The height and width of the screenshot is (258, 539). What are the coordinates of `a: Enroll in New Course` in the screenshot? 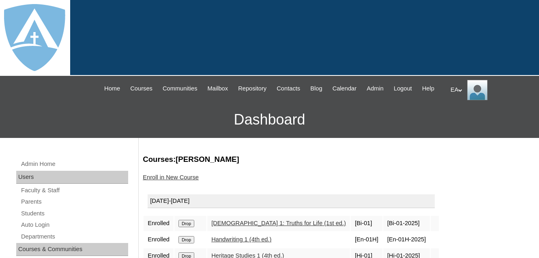 It's located at (171, 177).